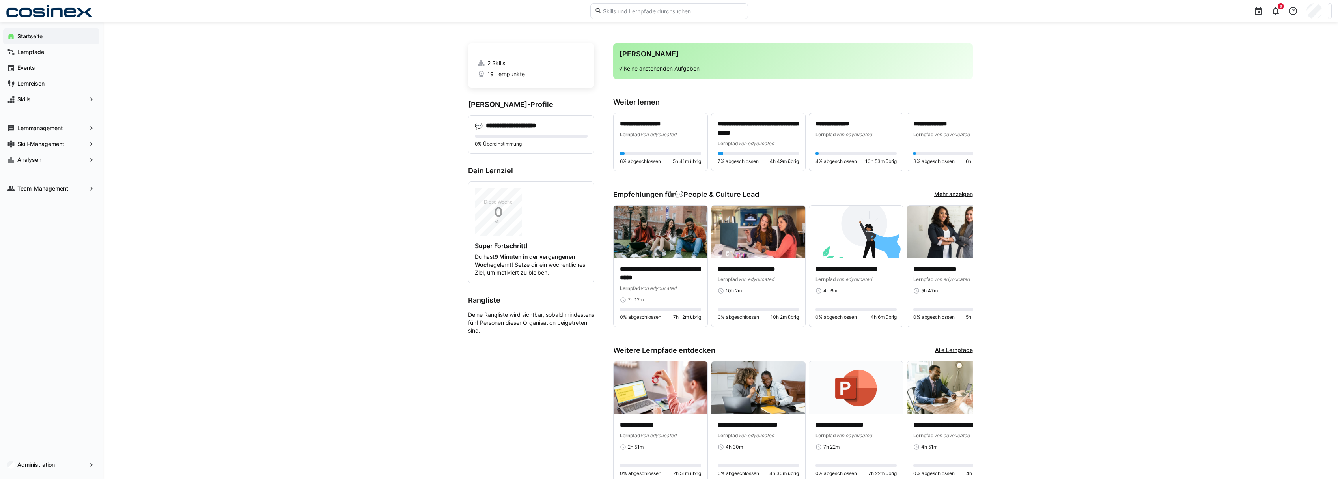 This screenshot has width=1338, height=479. What do you see at coordinates (636, 300) in the screenshot?
I see `span: 7h 12m` at bounding box center [636, 300].